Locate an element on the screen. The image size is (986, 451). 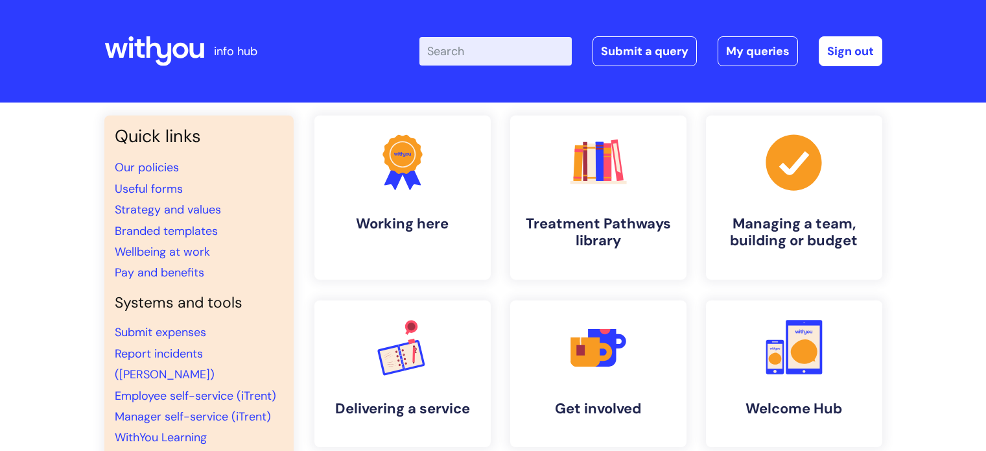
h4: Welcome Hub is located at coordinates (794, 408).